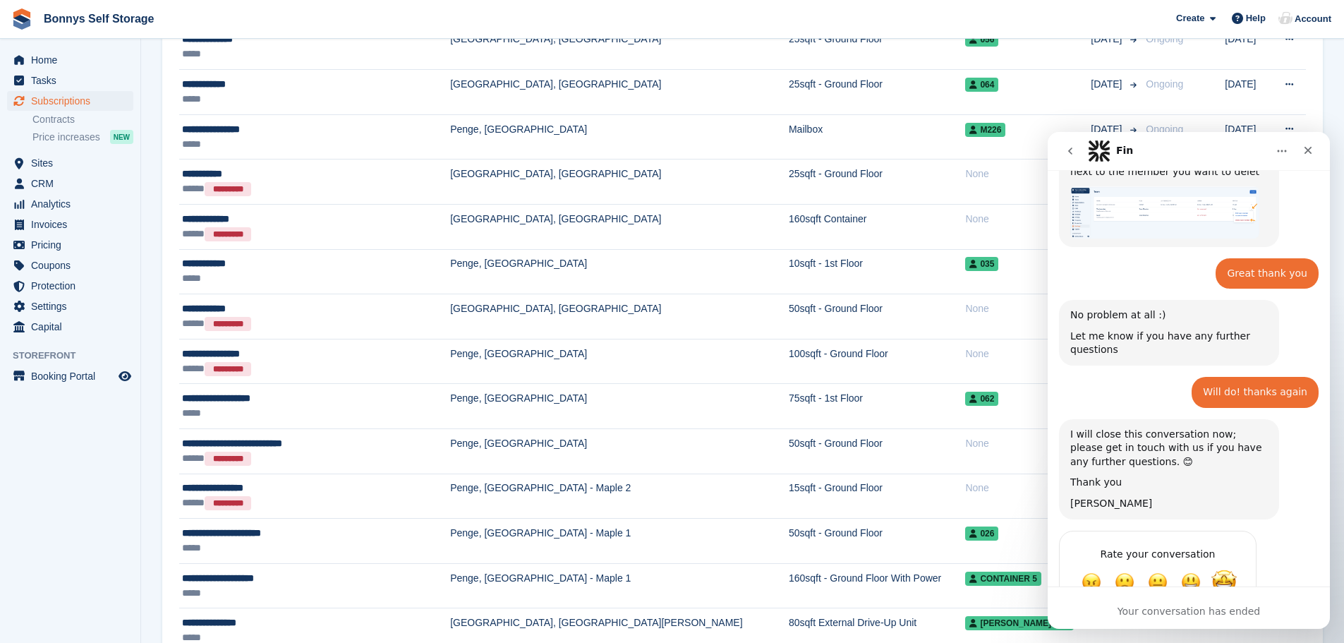  I want to click on span: Protection, so click(73, 286).